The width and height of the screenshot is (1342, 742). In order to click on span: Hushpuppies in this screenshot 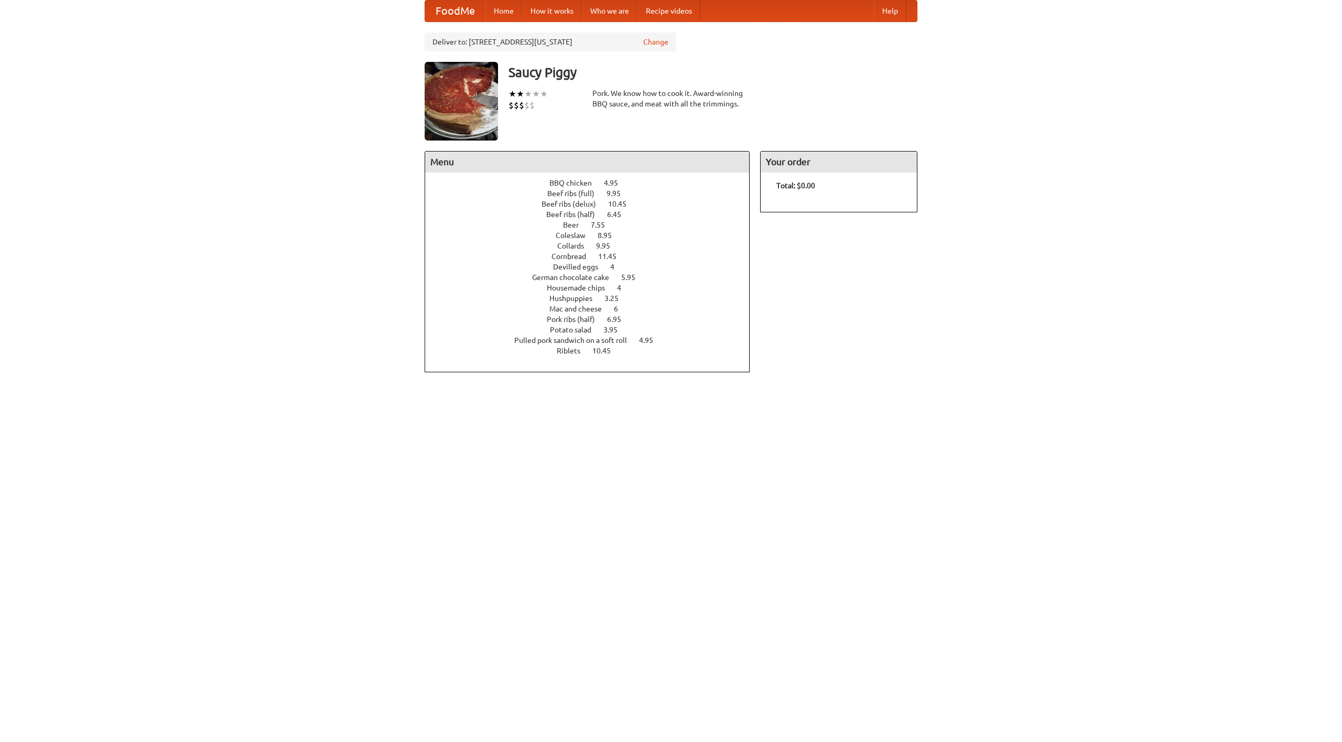, I will do `click(576, 298)`.